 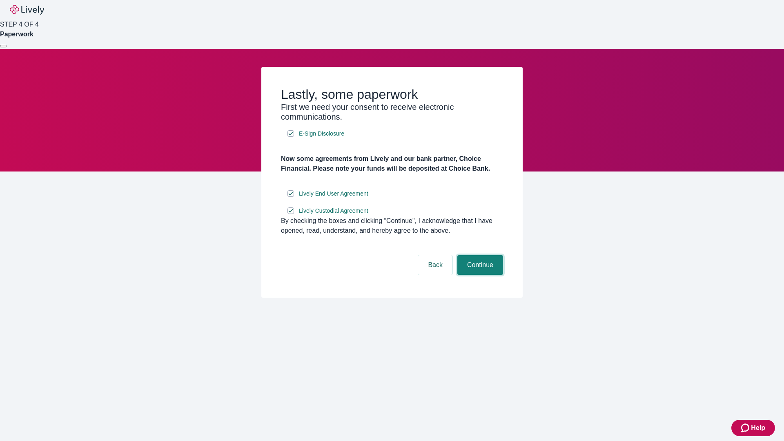 I want to click on button: Zendesk support iconHelp, so click(x=753, y=428).